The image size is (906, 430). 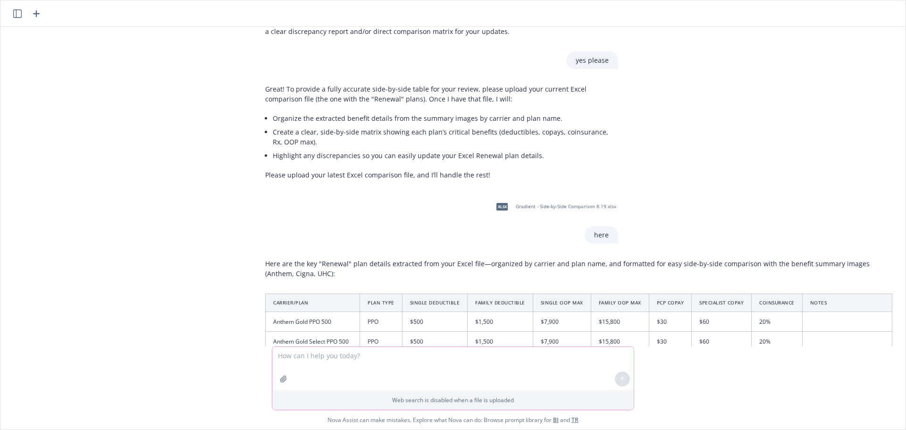 What do you see at coordinates (313, 342) in the screenshot?
I see `td: Anthem Gold Select PPO 500` at bounding box center [313, 342].